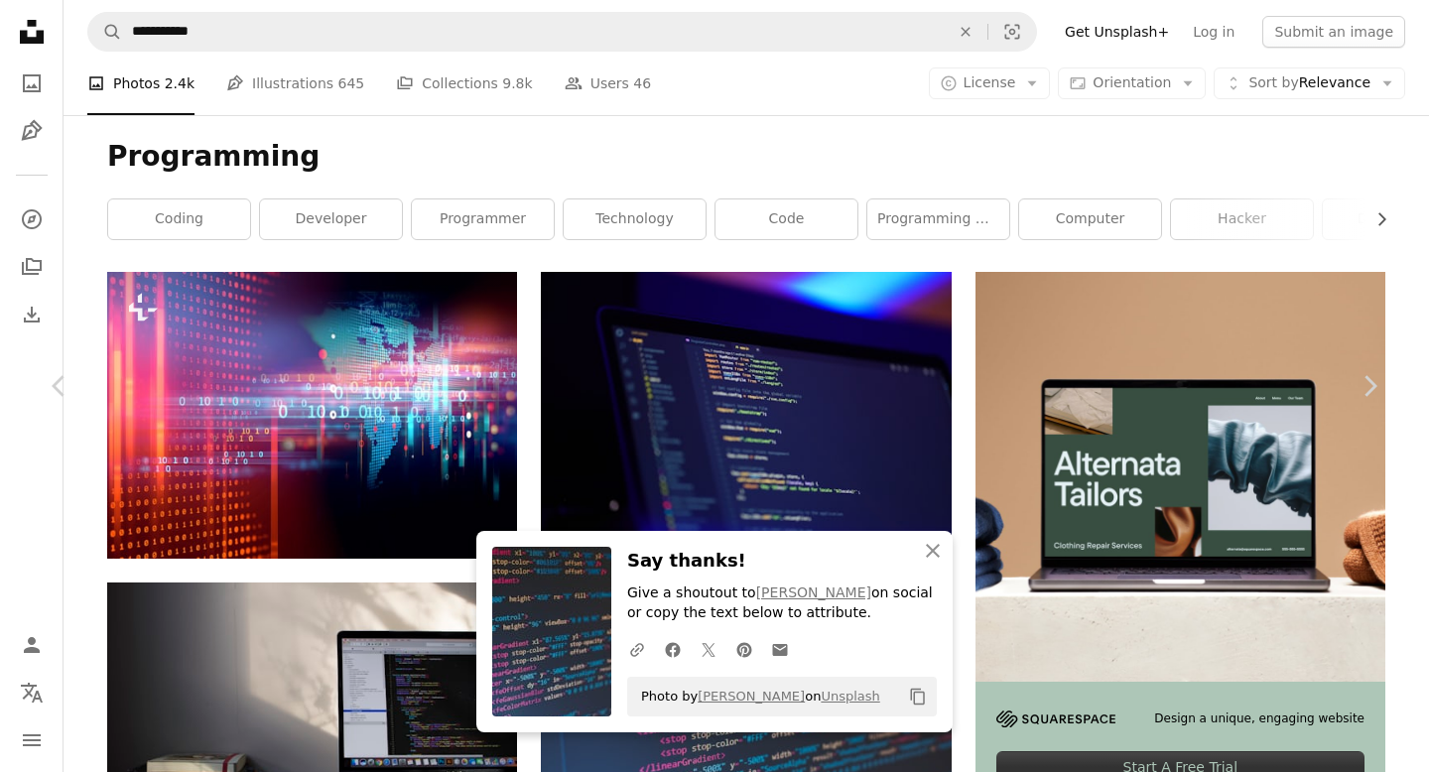 This screenshot has width=1429, height=772. I want to click on h1: Programming, so click(746, 157).